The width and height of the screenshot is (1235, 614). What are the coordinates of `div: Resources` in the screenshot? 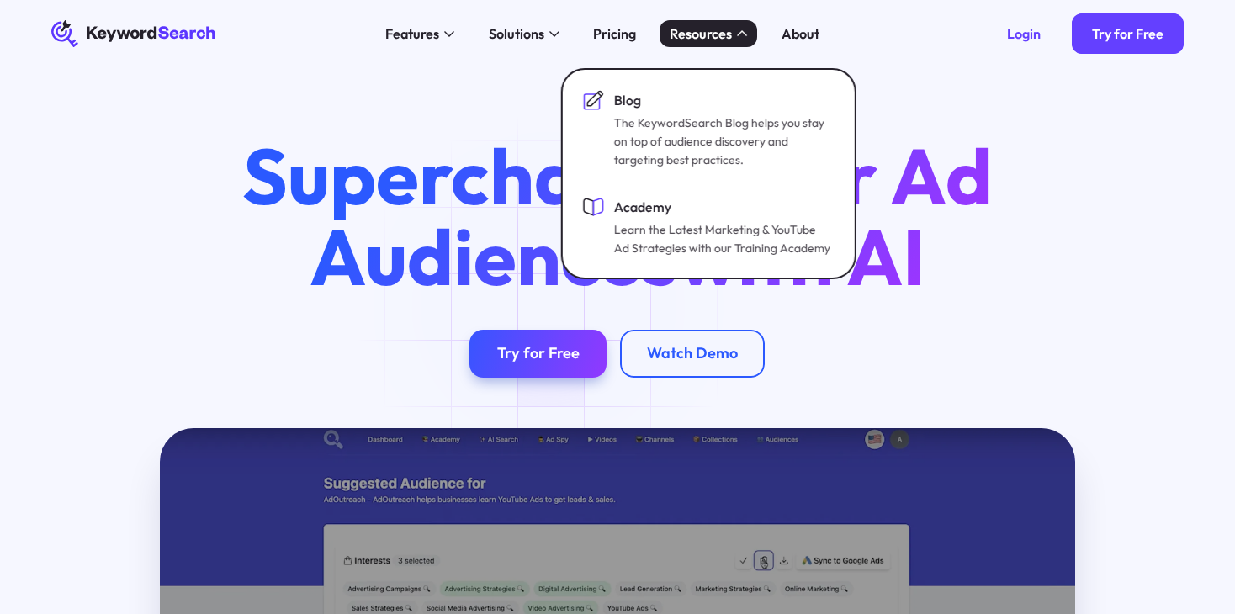 It's located at (701, 34).